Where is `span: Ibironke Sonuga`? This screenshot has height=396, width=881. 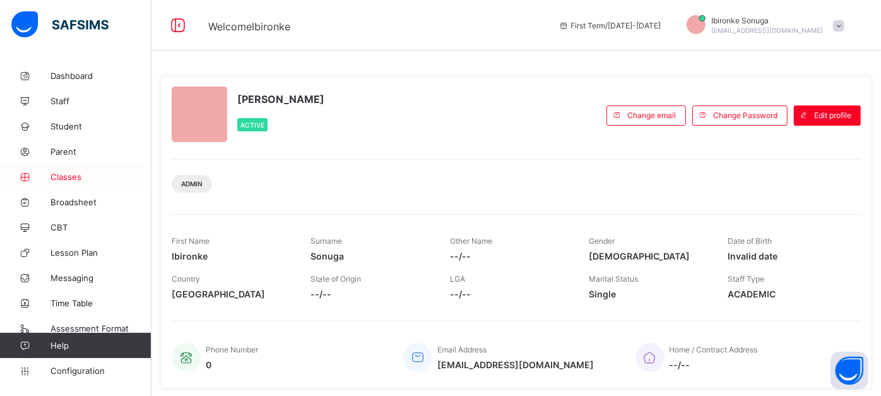
span: Ibironke Sonuga is located at coordinates (768, 20).